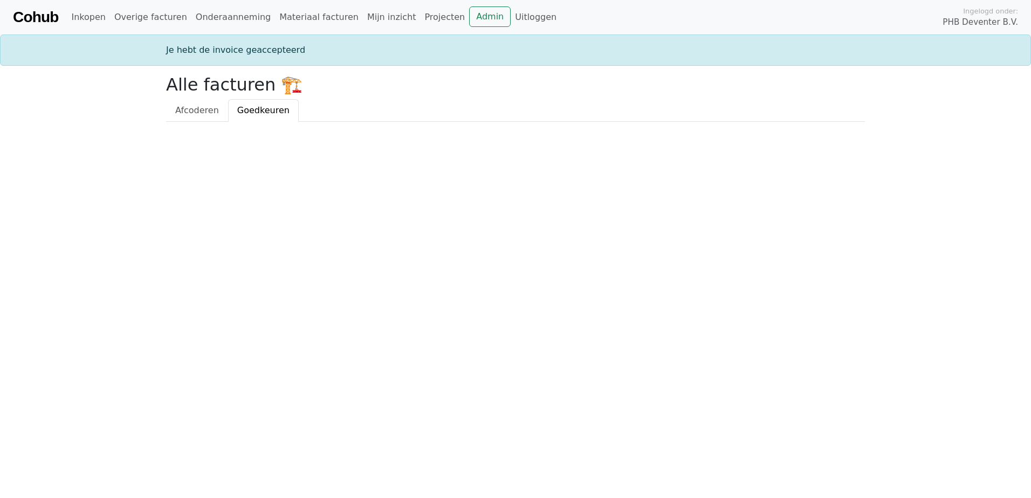  Describe the element at coordinates (490, 17) in the screenshot. I see `a: Admin` at that location.